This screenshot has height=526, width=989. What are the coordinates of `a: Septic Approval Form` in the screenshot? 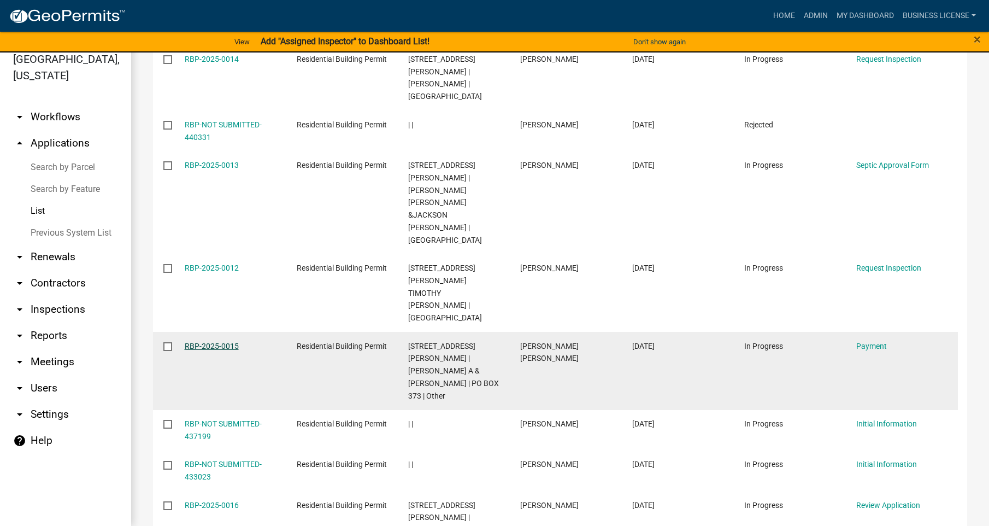 It's located at (893, 165).